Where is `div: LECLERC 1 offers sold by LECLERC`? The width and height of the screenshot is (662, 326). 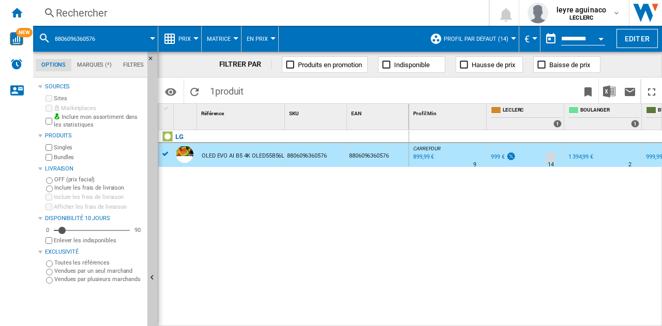 div: LECLERC 1 offers sold by LECLERC is located at coordinates (526, 117).